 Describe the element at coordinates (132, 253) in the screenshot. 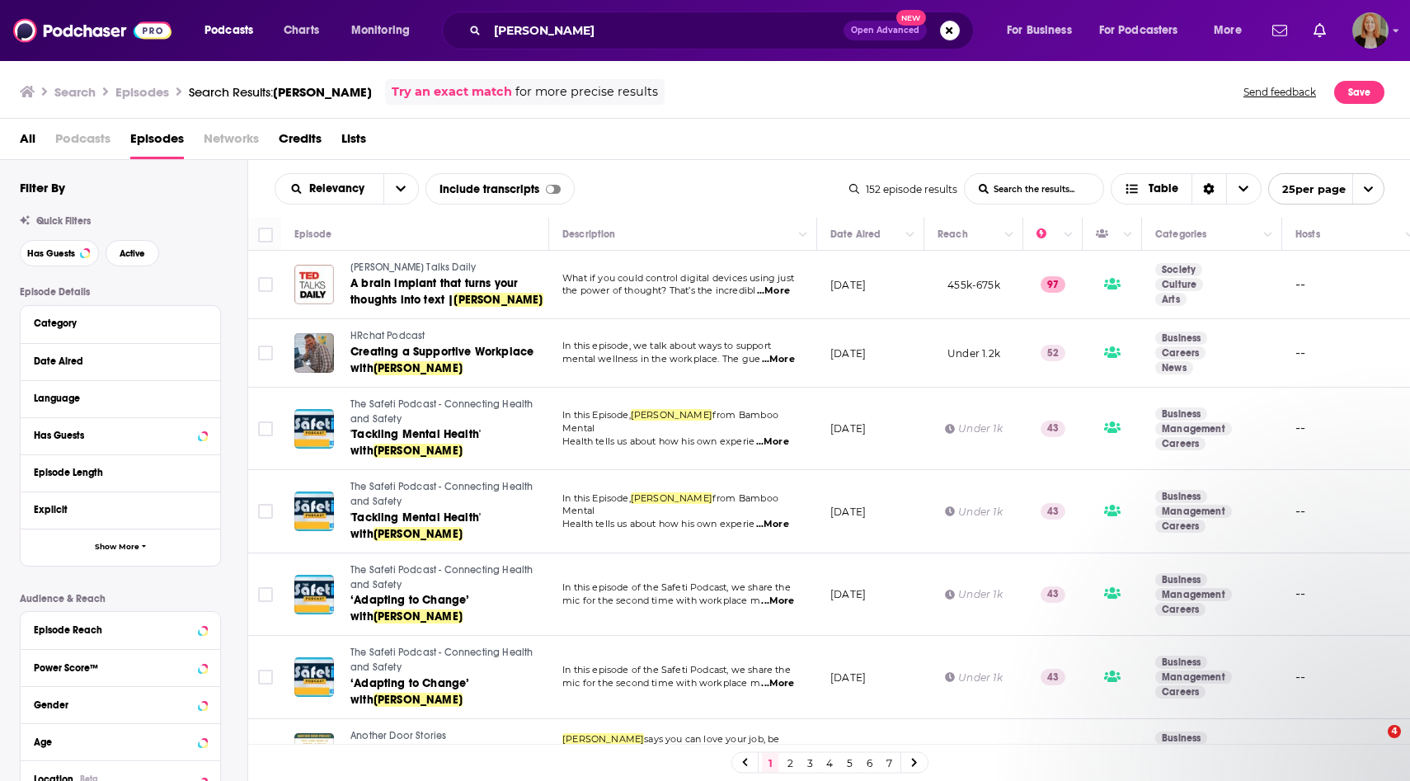

I see `span: Active` at that location.